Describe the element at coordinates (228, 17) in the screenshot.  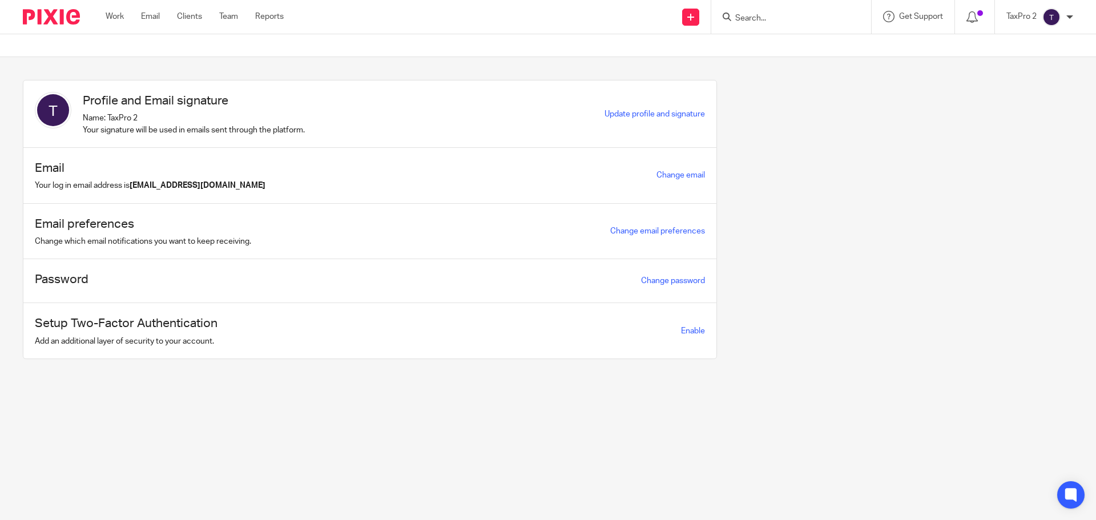
I see `a: Team` at that location.